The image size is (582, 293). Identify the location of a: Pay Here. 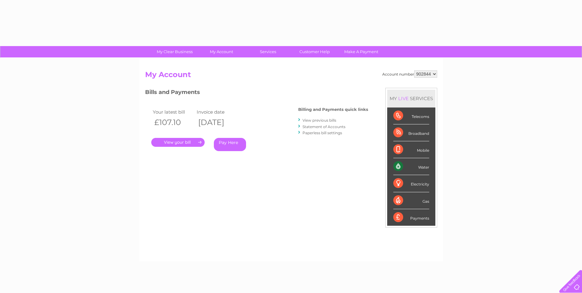
(230, 144).